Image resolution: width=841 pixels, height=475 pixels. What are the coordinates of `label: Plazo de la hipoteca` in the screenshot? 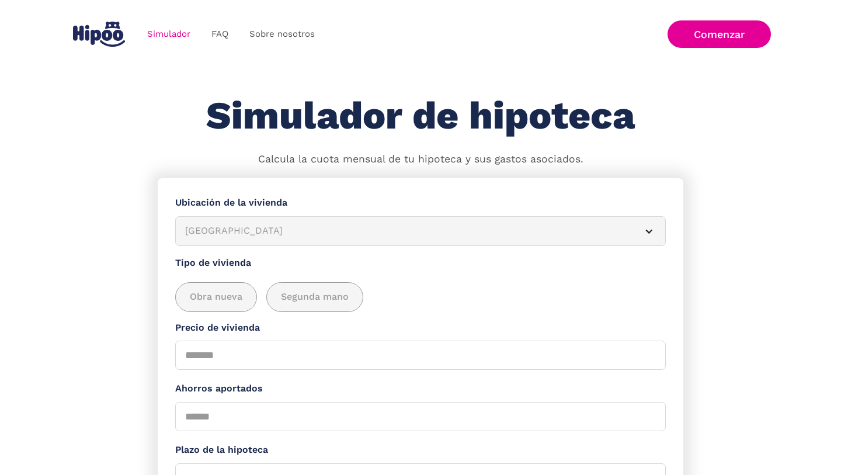 It's located at (420, 450).